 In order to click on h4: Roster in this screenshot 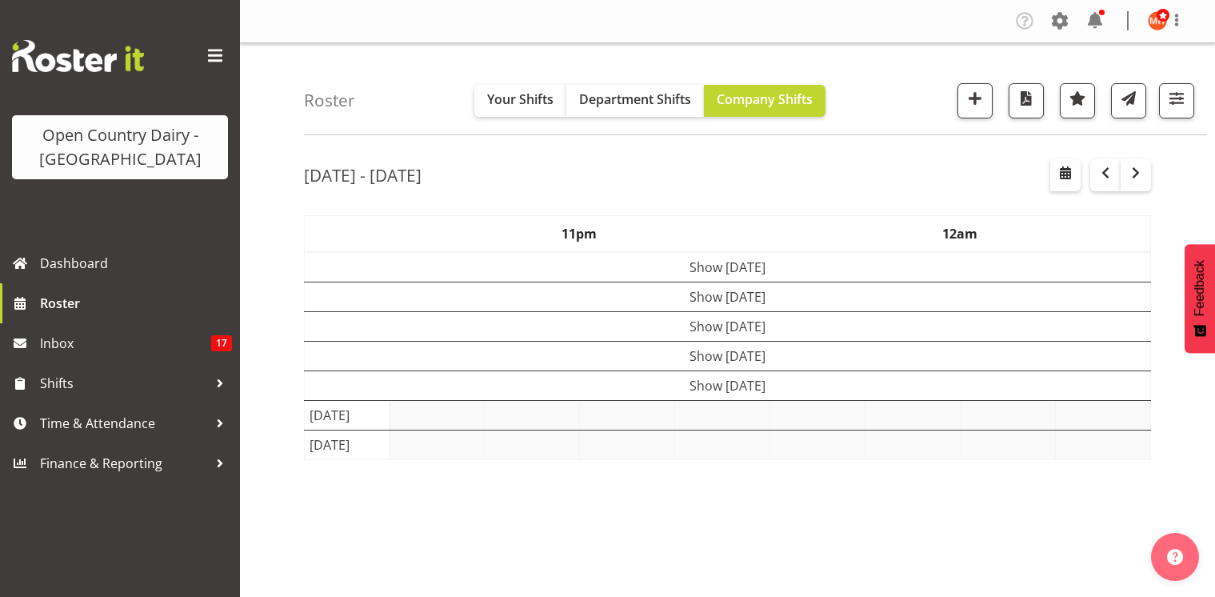, I will do `click(330, 100)`.